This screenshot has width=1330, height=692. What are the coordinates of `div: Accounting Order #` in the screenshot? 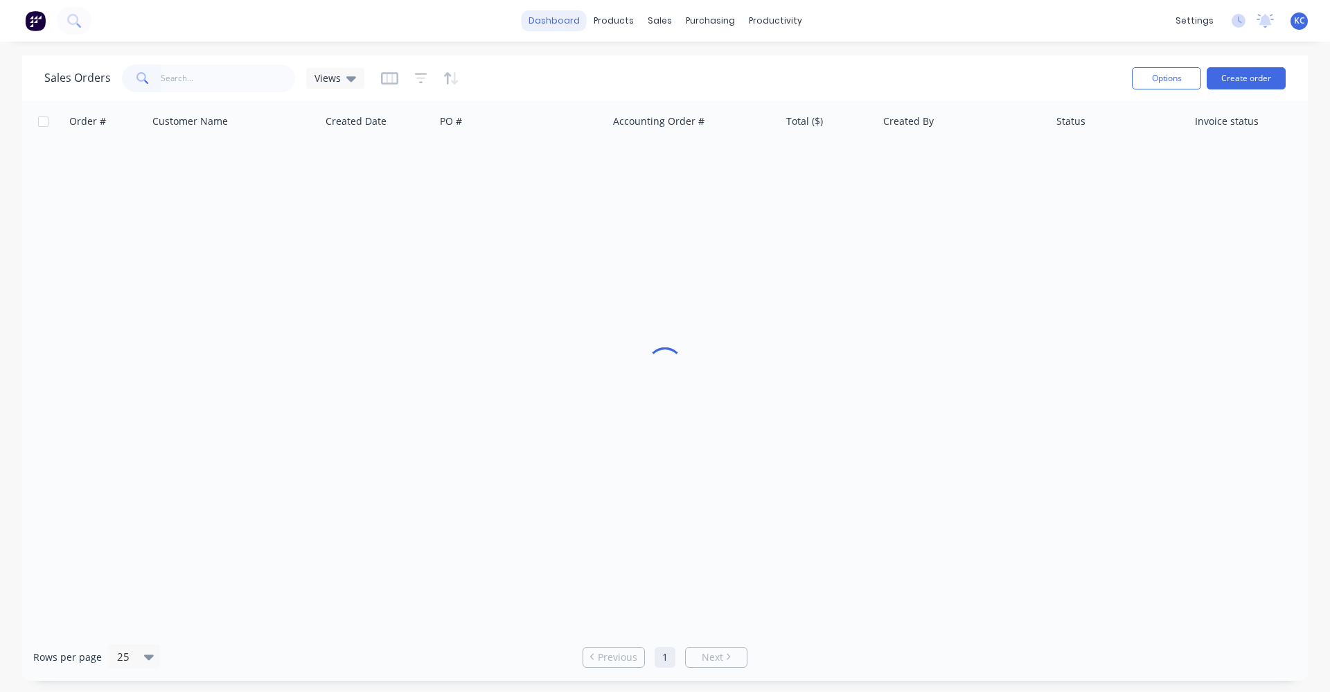 It's located at (659, 121).